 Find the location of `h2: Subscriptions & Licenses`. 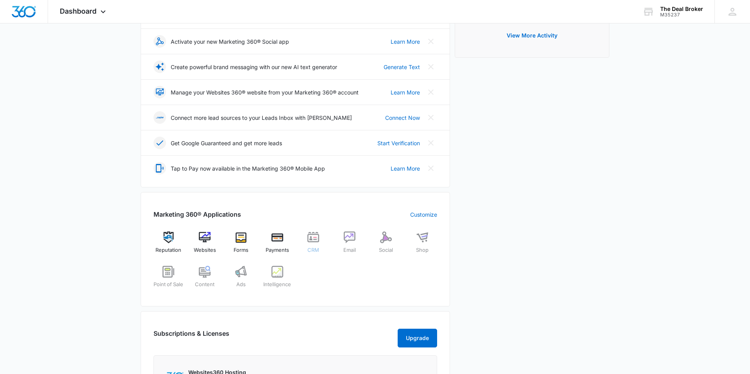

h2: Subscriptions & Licenses is located at coordinates (191, 337).